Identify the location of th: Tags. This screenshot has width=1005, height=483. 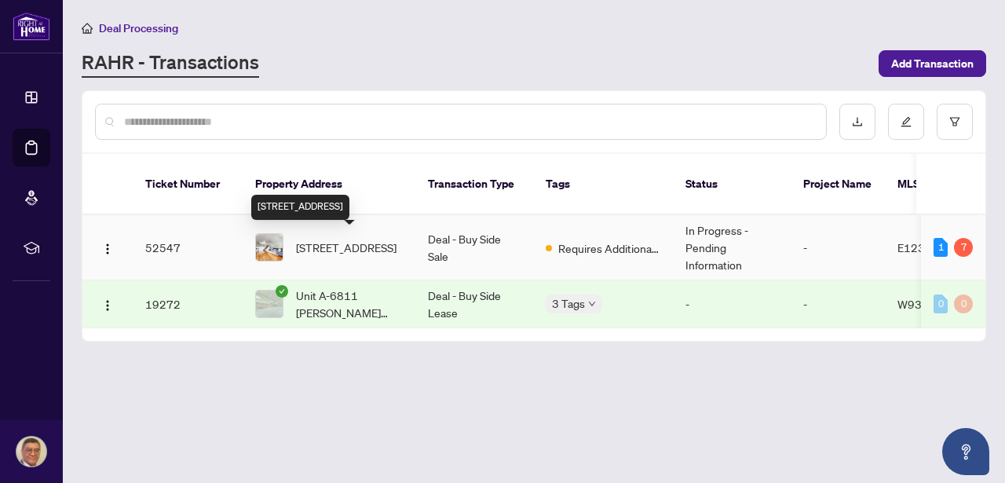
(603, 185).